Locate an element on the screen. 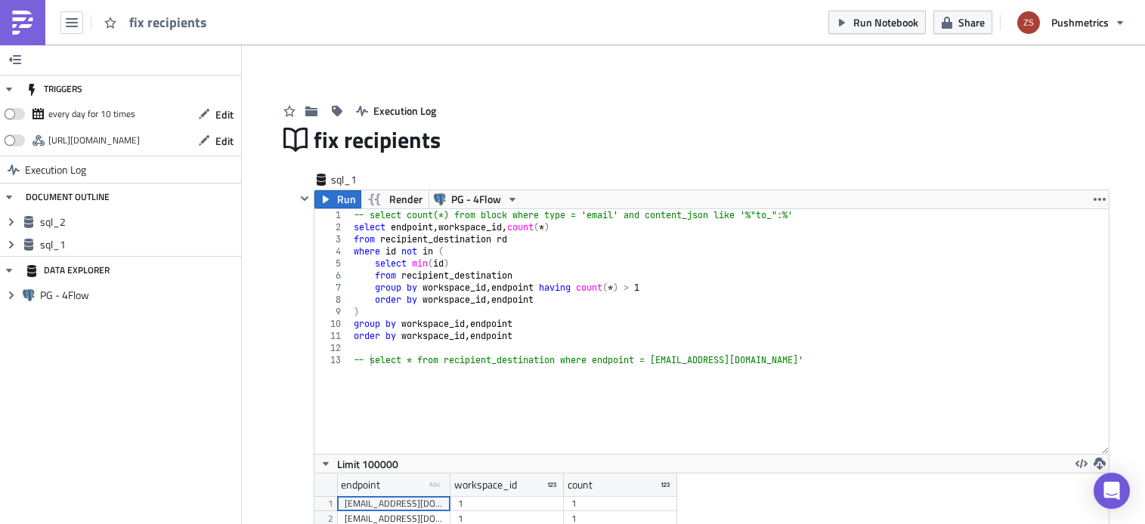  div: 10 is located at coordinates (332, 324).